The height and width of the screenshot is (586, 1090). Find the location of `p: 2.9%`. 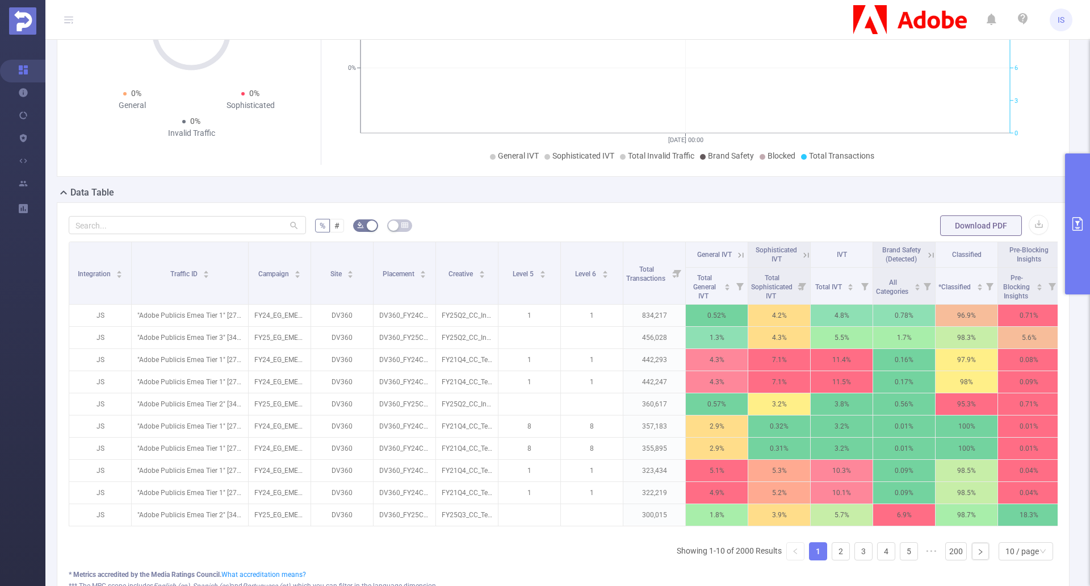

p: 2.9% is located at coordinates (717, 426).